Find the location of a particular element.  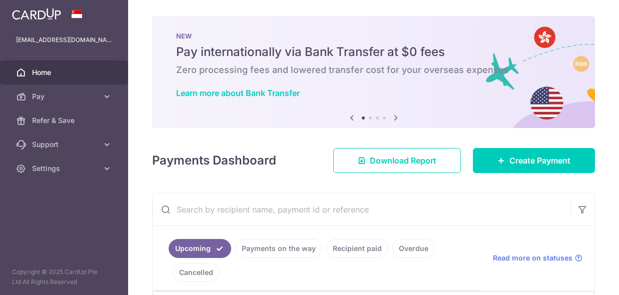

p: NEW is located at coordinates (373, 36).